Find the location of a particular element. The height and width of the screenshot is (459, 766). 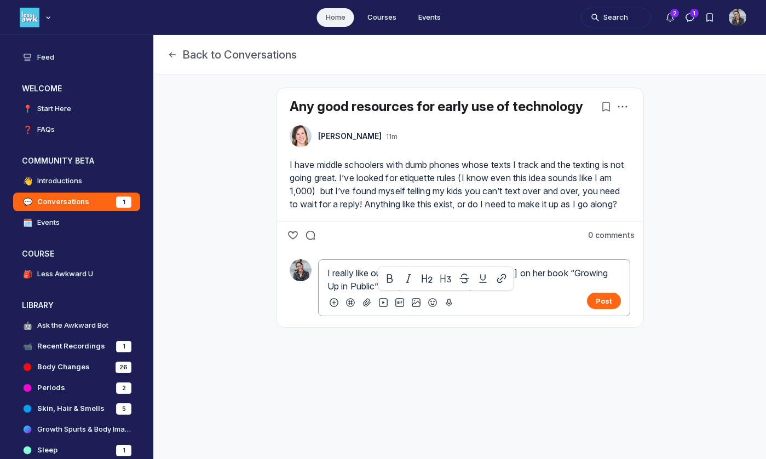

a: Body Changes26 is located at coordinates (77, 367).